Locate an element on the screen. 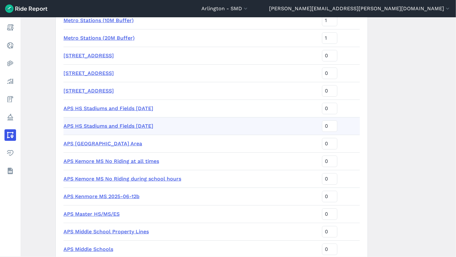  a: Realtime is located at coordinates (10, 45).